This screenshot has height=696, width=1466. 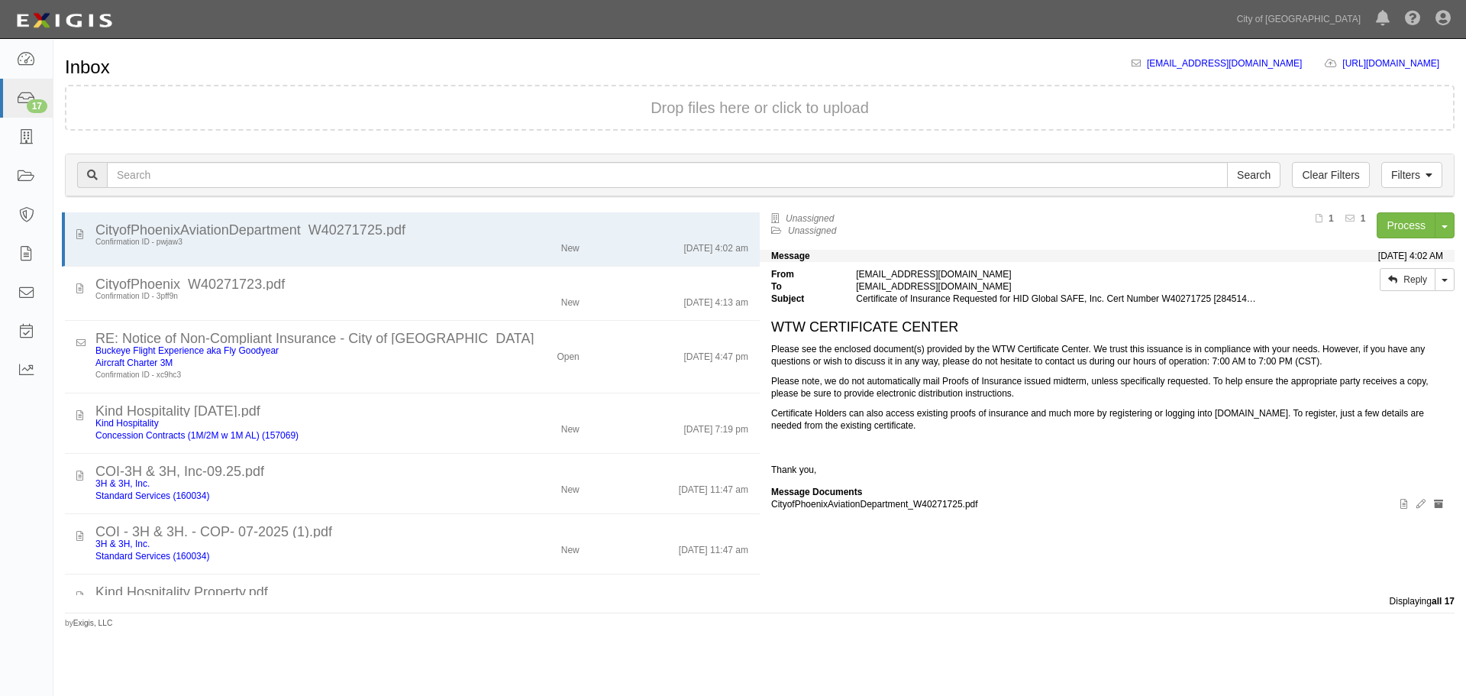 What do you see at coordinates (422, 471) in the screenshot?
I see `div: COI-3H & 3H, Inc-09.25.pdf` at bounding box center [422, 471].